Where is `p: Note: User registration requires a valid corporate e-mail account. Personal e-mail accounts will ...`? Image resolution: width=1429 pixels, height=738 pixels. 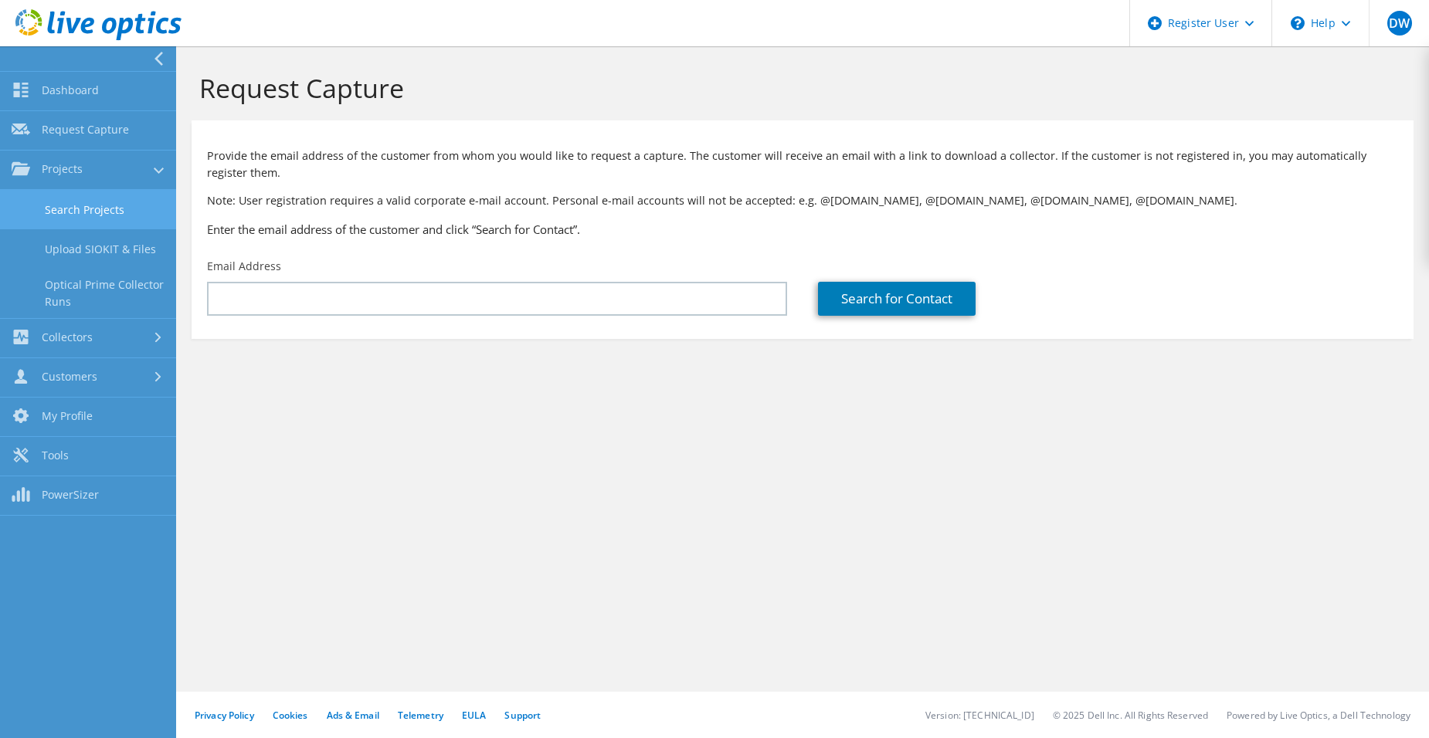 p: Note: User registration requires a valid corporate e-mail account. Personal e-mail accounts will ... is located at coordinates (802, 201).